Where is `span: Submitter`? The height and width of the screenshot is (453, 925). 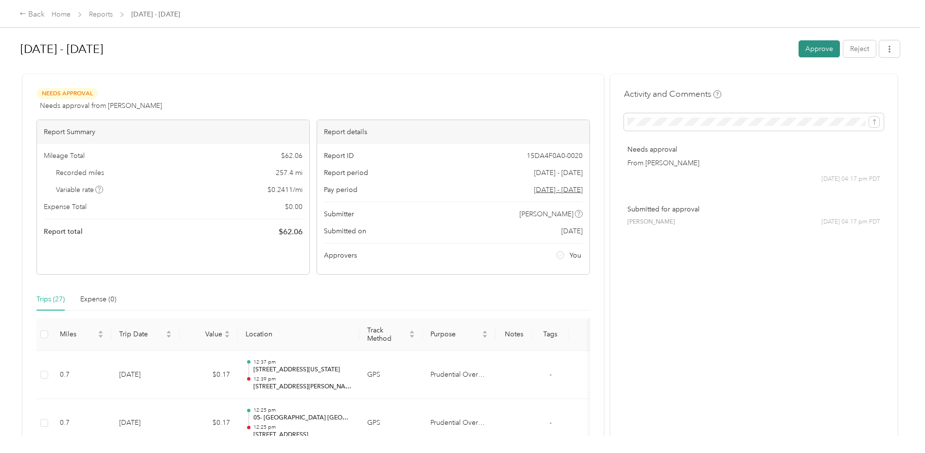
span: Submitter is located at coordinates (339, 214).